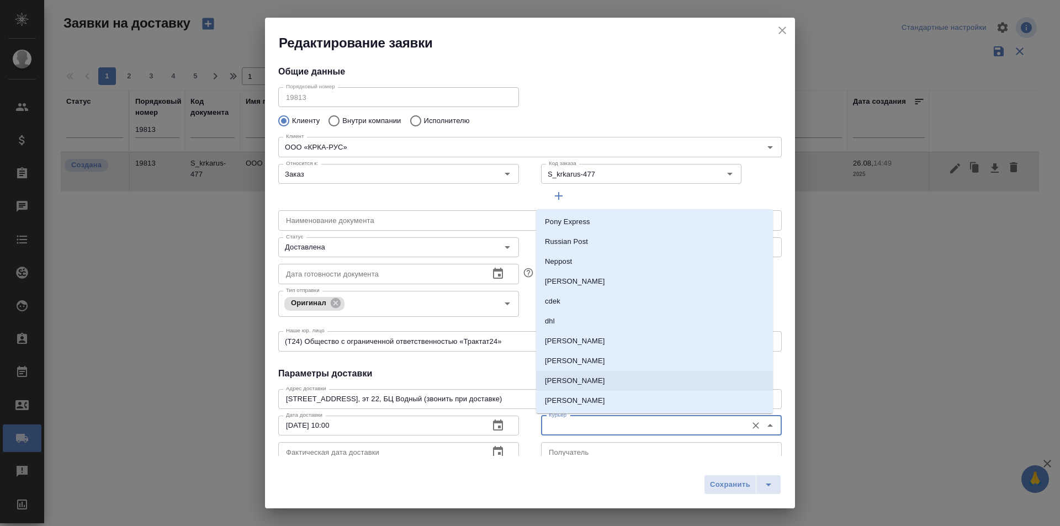  Describe the element at coordinates (314, 304) in the screenshot. I see `div: Оригинал` at that location.